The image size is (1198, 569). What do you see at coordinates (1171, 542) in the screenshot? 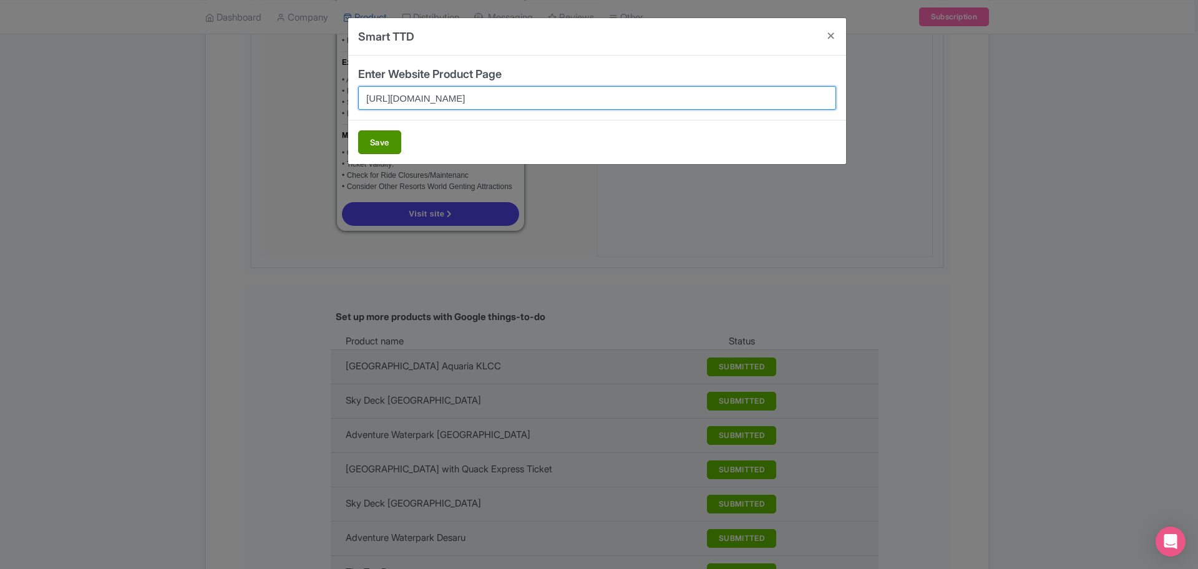
I see `div: Open Intercom Messenger` at bounding box center [1171, 542].